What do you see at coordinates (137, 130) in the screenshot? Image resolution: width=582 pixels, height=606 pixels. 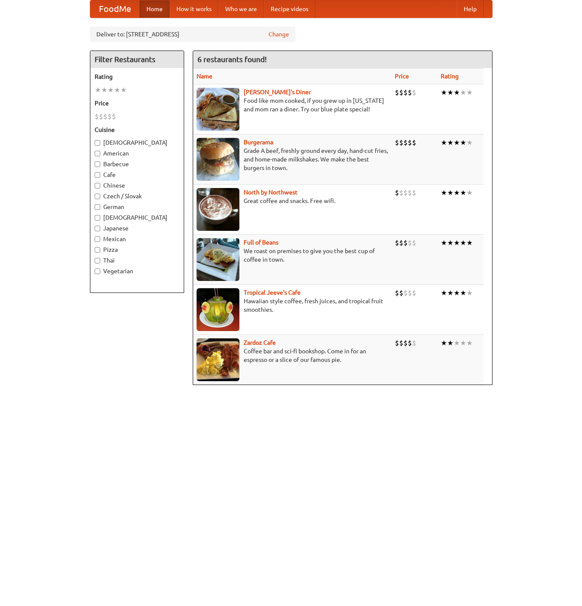 I see `h5: Cuisine` at bounding box center [137, 130].